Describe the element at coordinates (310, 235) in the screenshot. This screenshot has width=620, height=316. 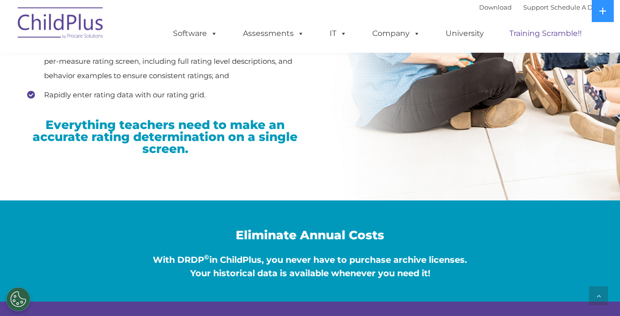
I see `span: Eliminate Annual Costs` at that location.